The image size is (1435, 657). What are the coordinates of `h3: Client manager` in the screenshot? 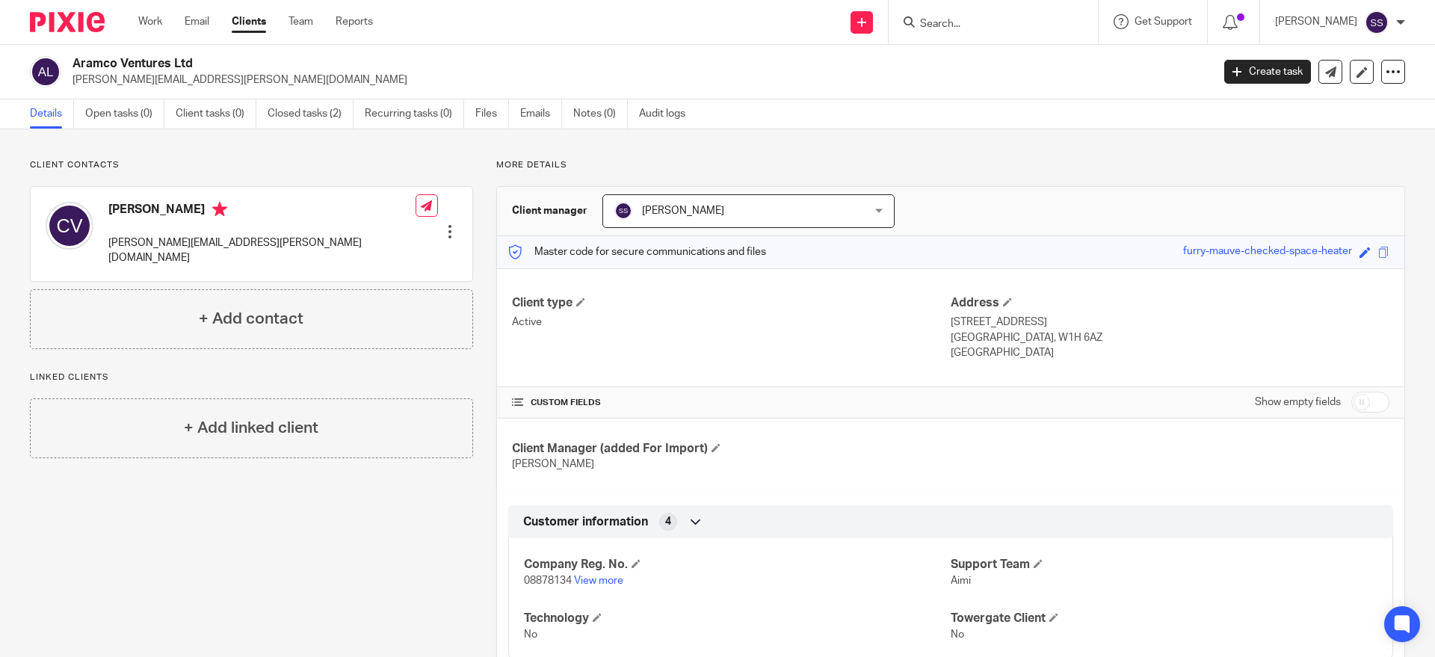 It's located at (549, 211).